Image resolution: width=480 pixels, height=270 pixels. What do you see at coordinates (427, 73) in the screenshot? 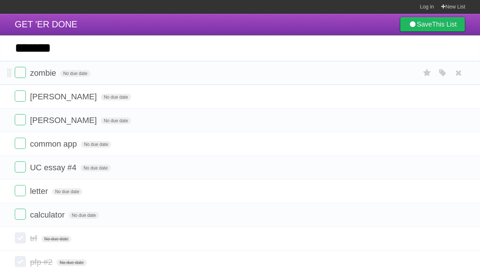
I see `label: Star task` at bounding box center [427, 73].